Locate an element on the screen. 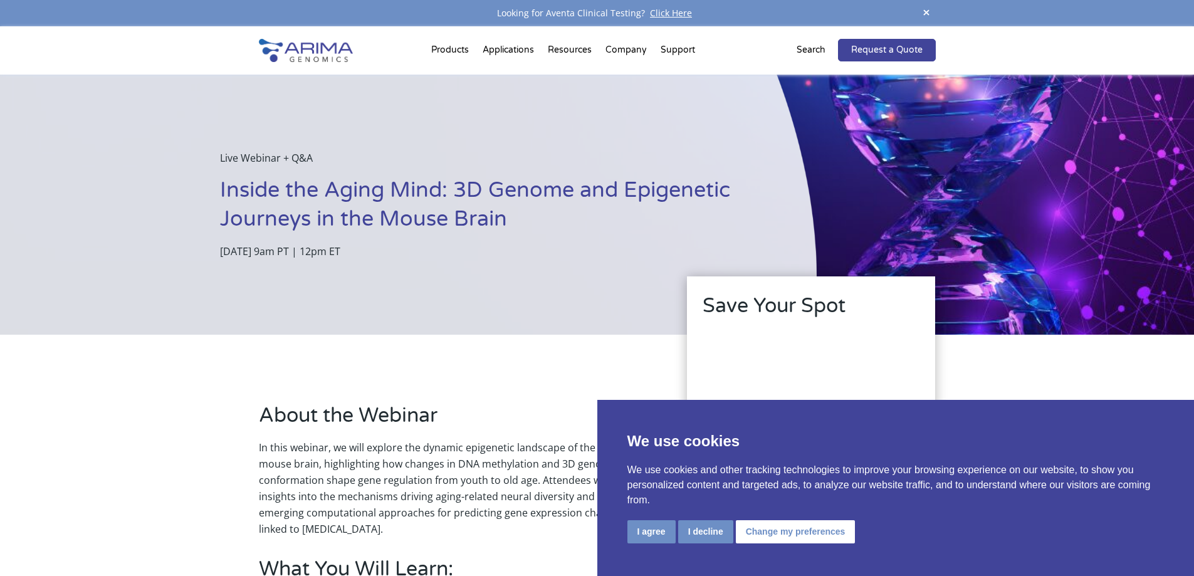 The height and width of the screenshot is (576, 1194). h2: About the Webinar is located at coordinates (454, 421).